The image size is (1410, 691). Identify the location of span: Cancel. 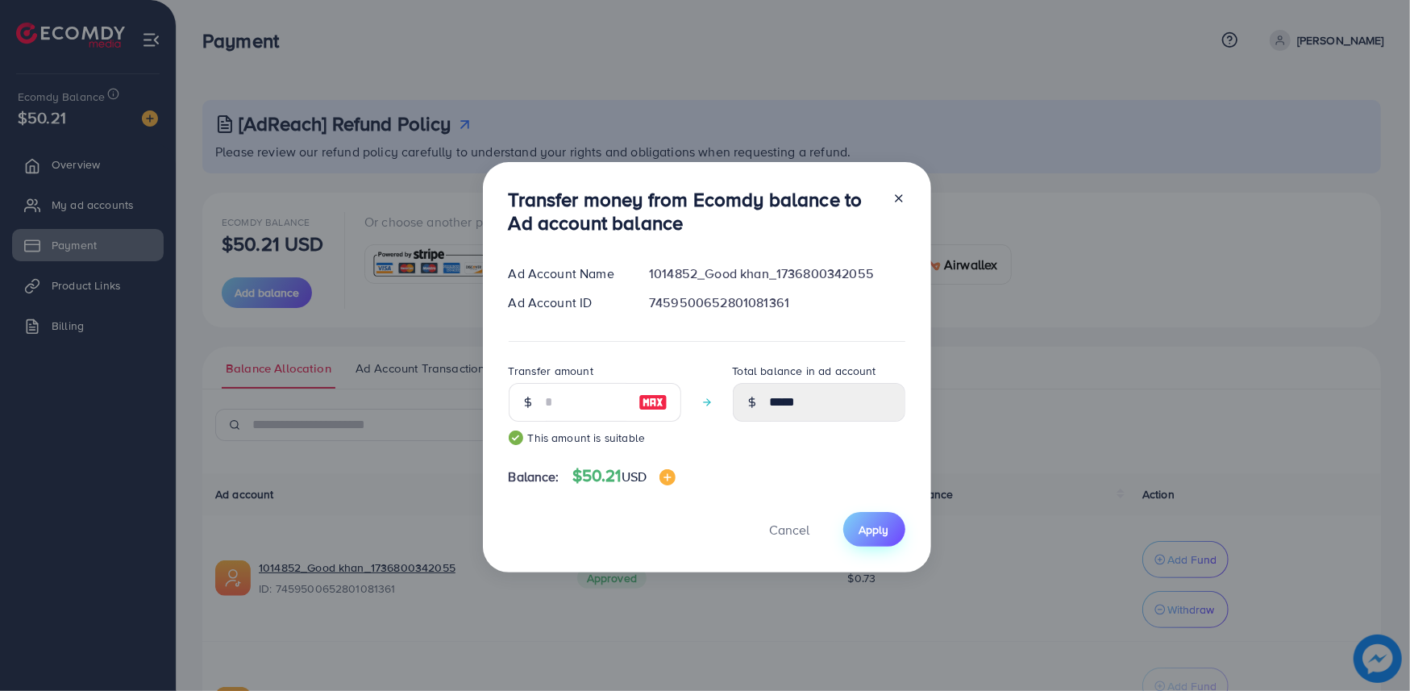
(790, 530).